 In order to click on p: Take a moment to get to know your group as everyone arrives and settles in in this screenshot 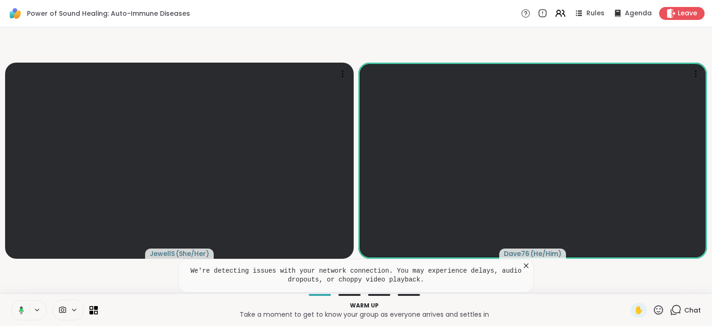, I will do `click(364, 314)`.